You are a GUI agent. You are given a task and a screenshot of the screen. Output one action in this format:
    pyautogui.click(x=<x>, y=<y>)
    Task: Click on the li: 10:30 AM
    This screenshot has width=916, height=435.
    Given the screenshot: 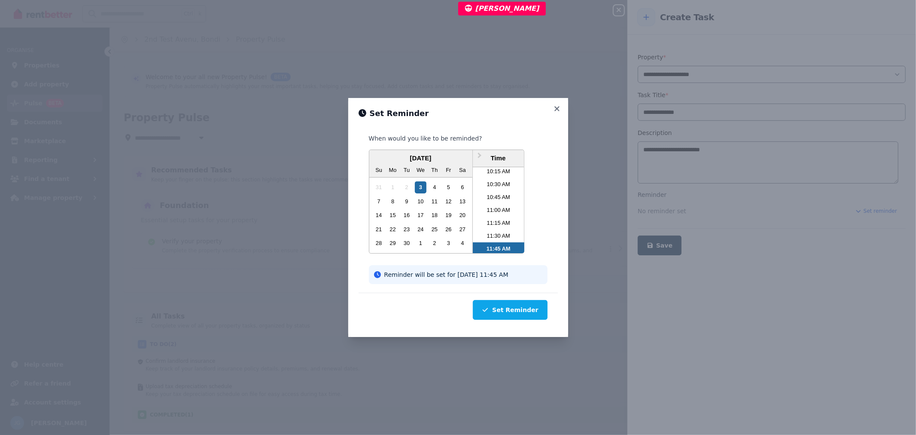 What is the action you would take?
    pyautogui.click(x=499, y=184)
    